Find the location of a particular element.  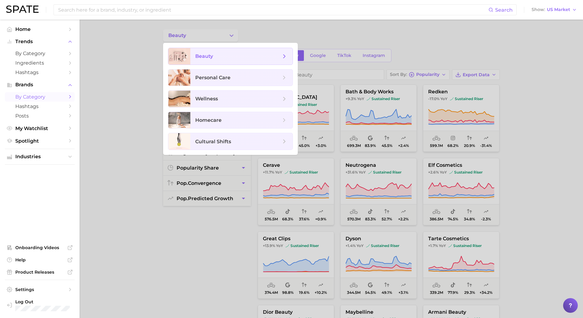

a: Posts is located at coordinates (40, 116).